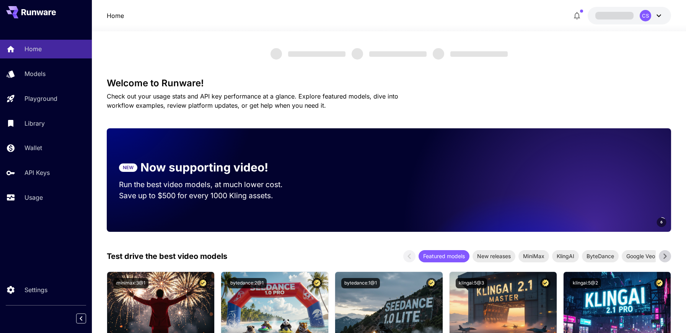 The image size is (686, 333). I want to click on button: bytedance:1@1, so click(360, 283).